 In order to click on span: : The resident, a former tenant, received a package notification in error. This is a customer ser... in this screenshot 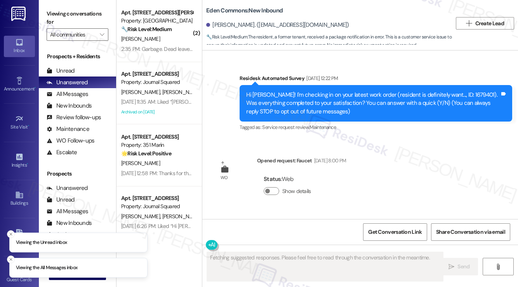, I will do `click(329, 41)`.